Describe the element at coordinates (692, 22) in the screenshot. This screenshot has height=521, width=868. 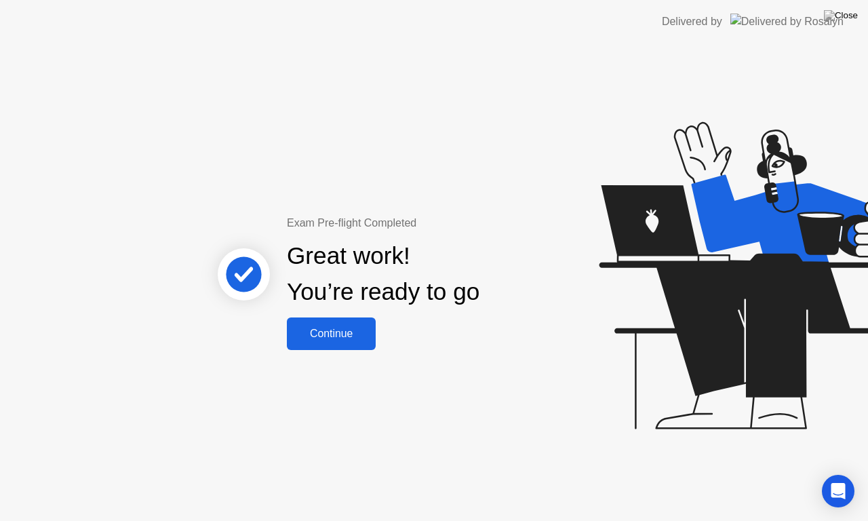
I see `div: Delivered by` at that location.